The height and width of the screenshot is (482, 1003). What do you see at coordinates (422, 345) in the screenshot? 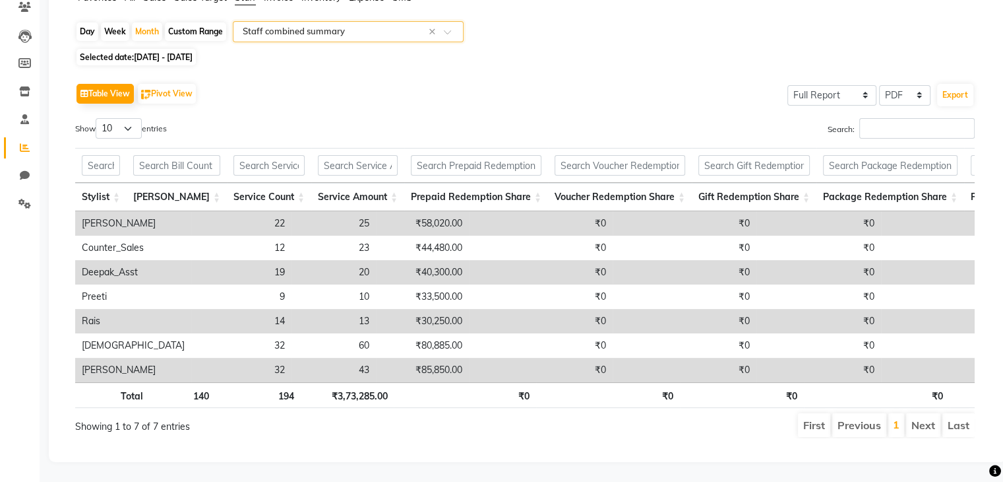
I see `td: ₹80,885.00` at bounding box center [422, 345].